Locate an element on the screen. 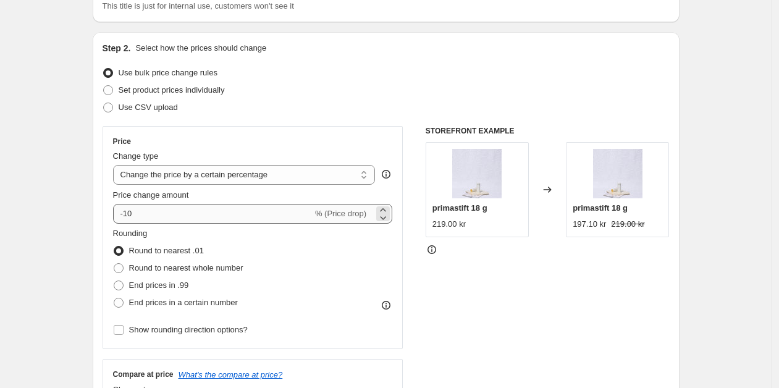 Image resolution: width=779 pixels, height=388 pixels. strike: 219.00 kr is located at coordinates (627, 224).